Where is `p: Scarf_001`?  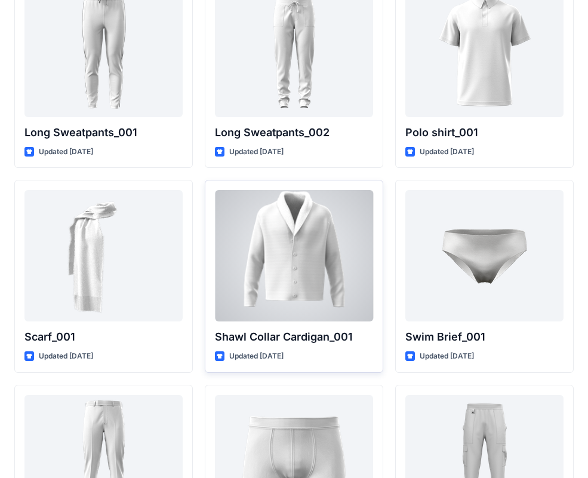 p: Scarf_001 is located at coordinates (103, 337).